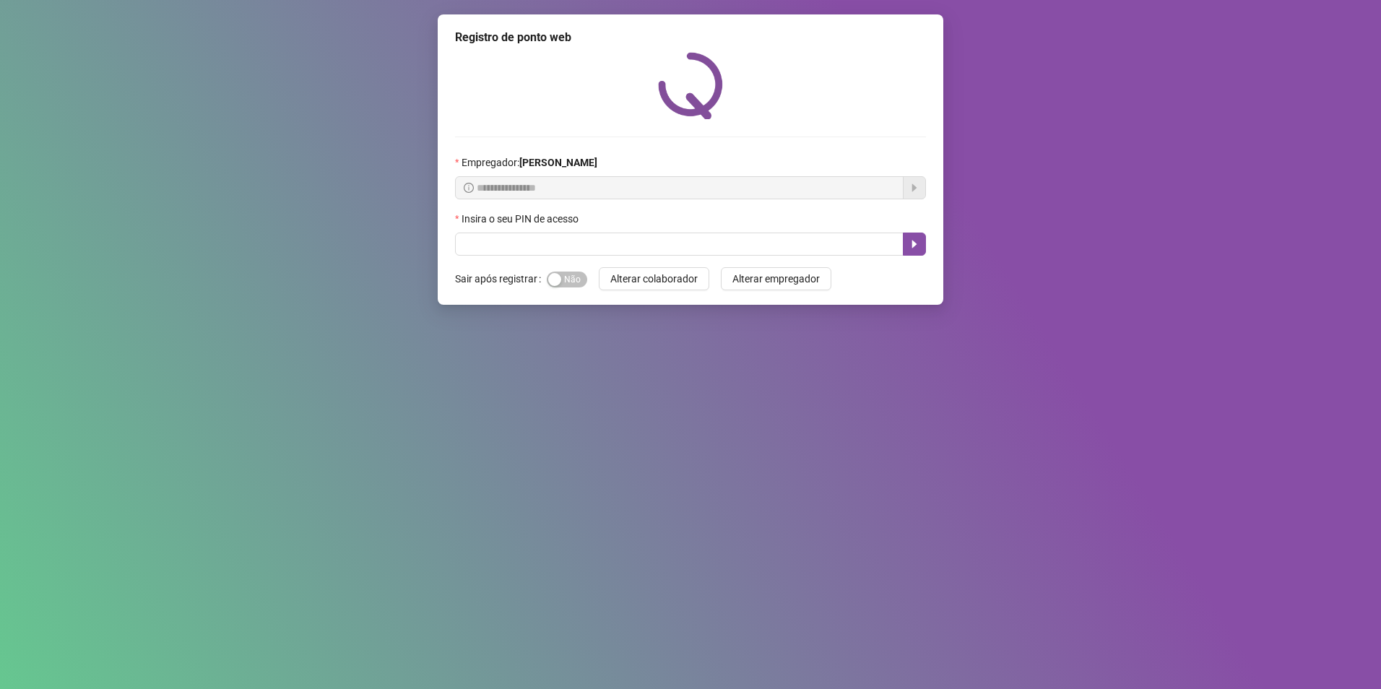 This screenshot has height=689, width=1381. Describe the element at coordinates (522, 219) in the screenshot. I see `label: Insira o seu PIN de acesso` at that location.